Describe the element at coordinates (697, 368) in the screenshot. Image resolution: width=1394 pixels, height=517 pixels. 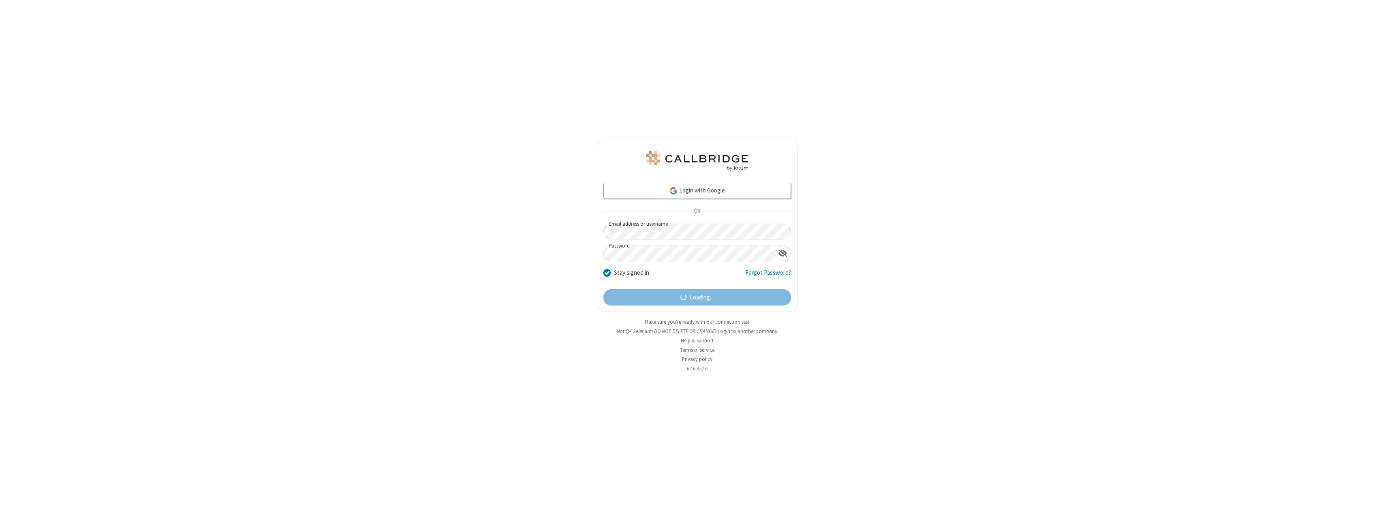
I see `li: v2.6.352.6` at that location.